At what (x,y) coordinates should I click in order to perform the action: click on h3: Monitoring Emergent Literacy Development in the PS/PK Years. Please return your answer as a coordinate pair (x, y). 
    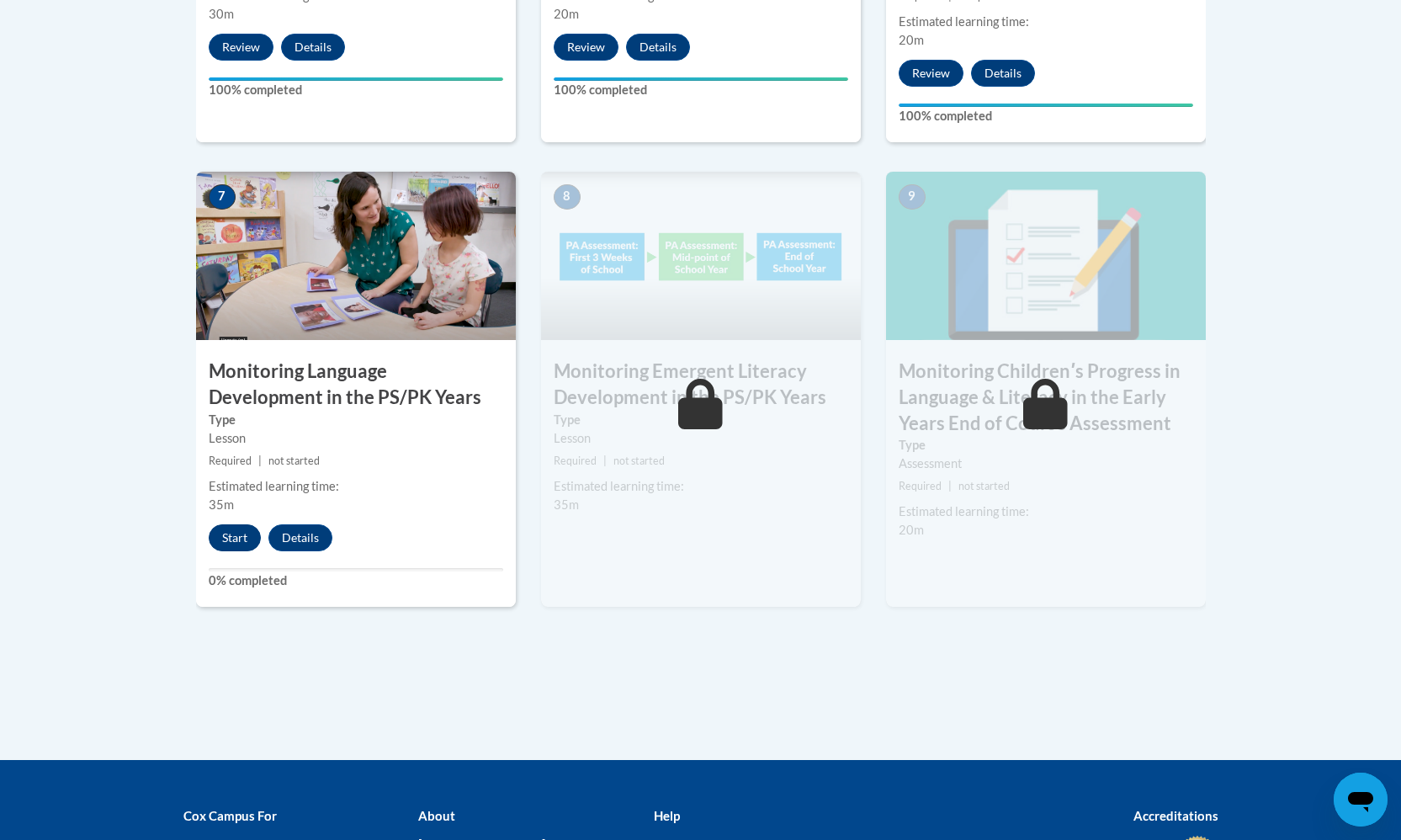
    Looking at the image, I should click on (701, 384).